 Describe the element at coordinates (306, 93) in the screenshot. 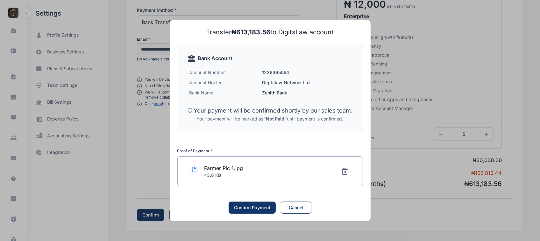

I see `h4: Zenith Bank` at that location.